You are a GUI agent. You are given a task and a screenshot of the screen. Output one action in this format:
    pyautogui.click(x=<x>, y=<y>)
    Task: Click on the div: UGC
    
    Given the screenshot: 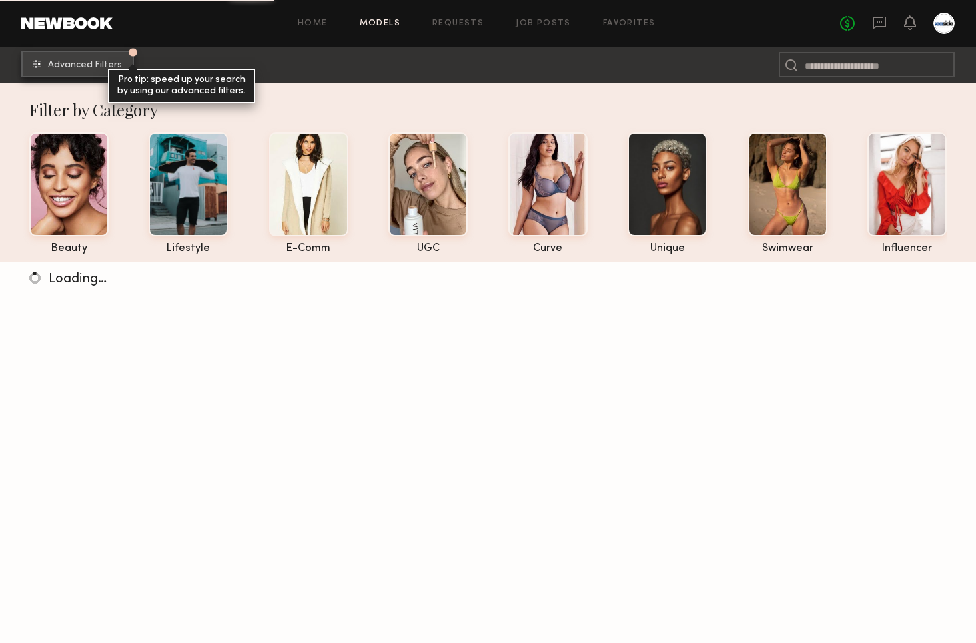 What is the action you would take?
    pyautogui.click(x=428, y=248)
    